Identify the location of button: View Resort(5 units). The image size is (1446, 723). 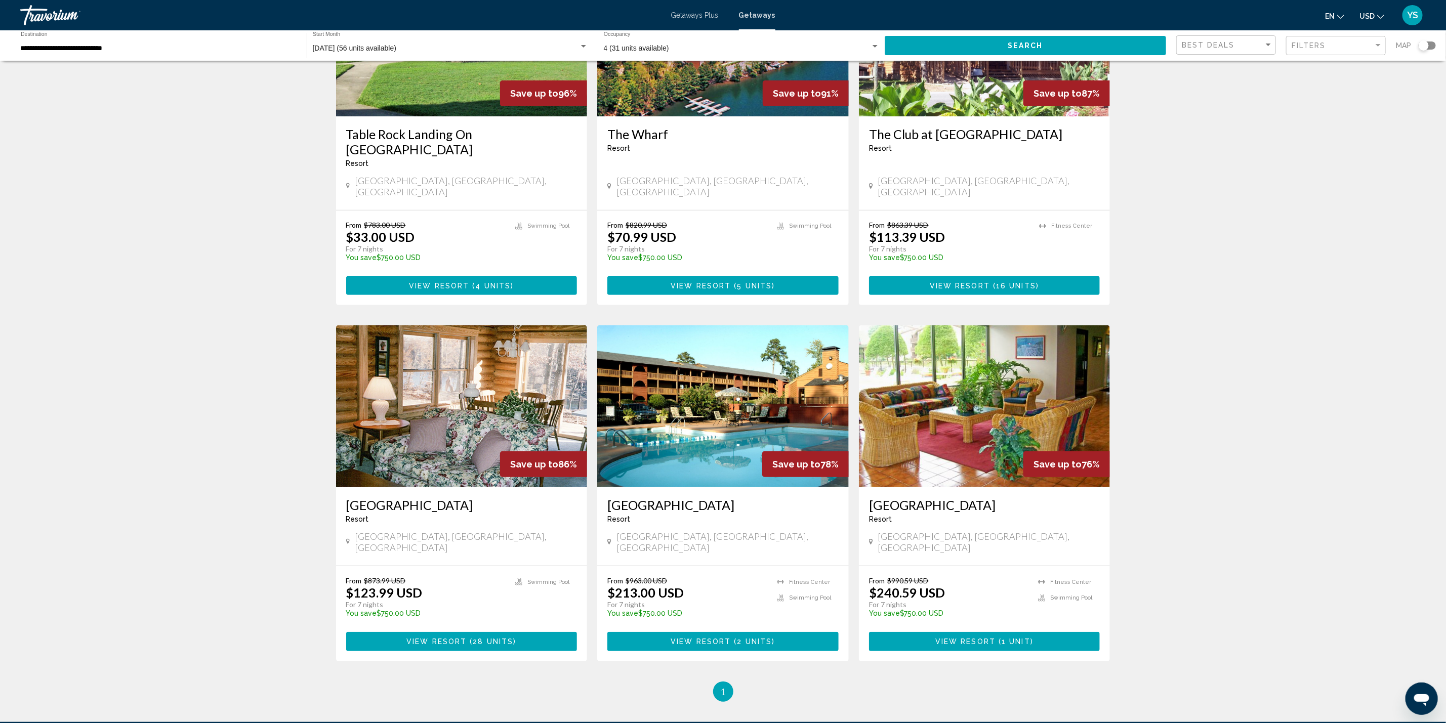
(723, 286).